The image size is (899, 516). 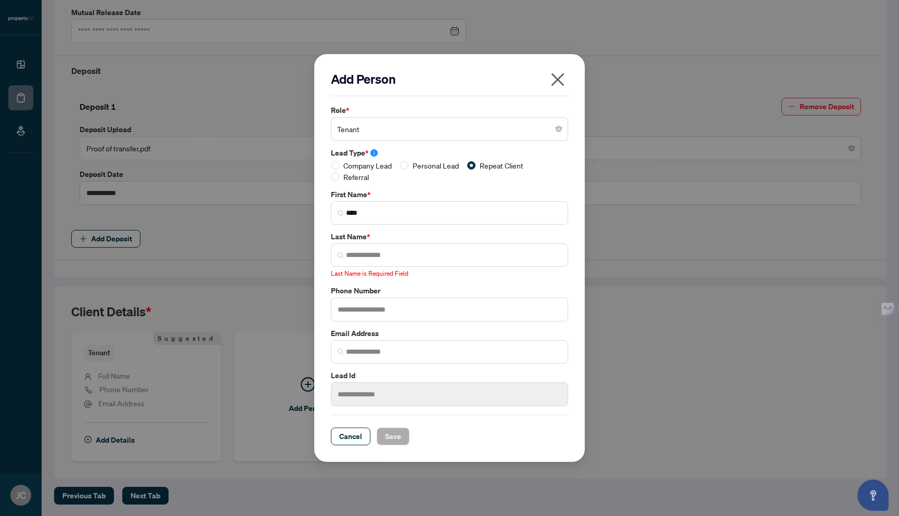 What do you see at coordinates (393, 436) in the screenshot?
I see `button: Save` at bounding box center [393, 436].